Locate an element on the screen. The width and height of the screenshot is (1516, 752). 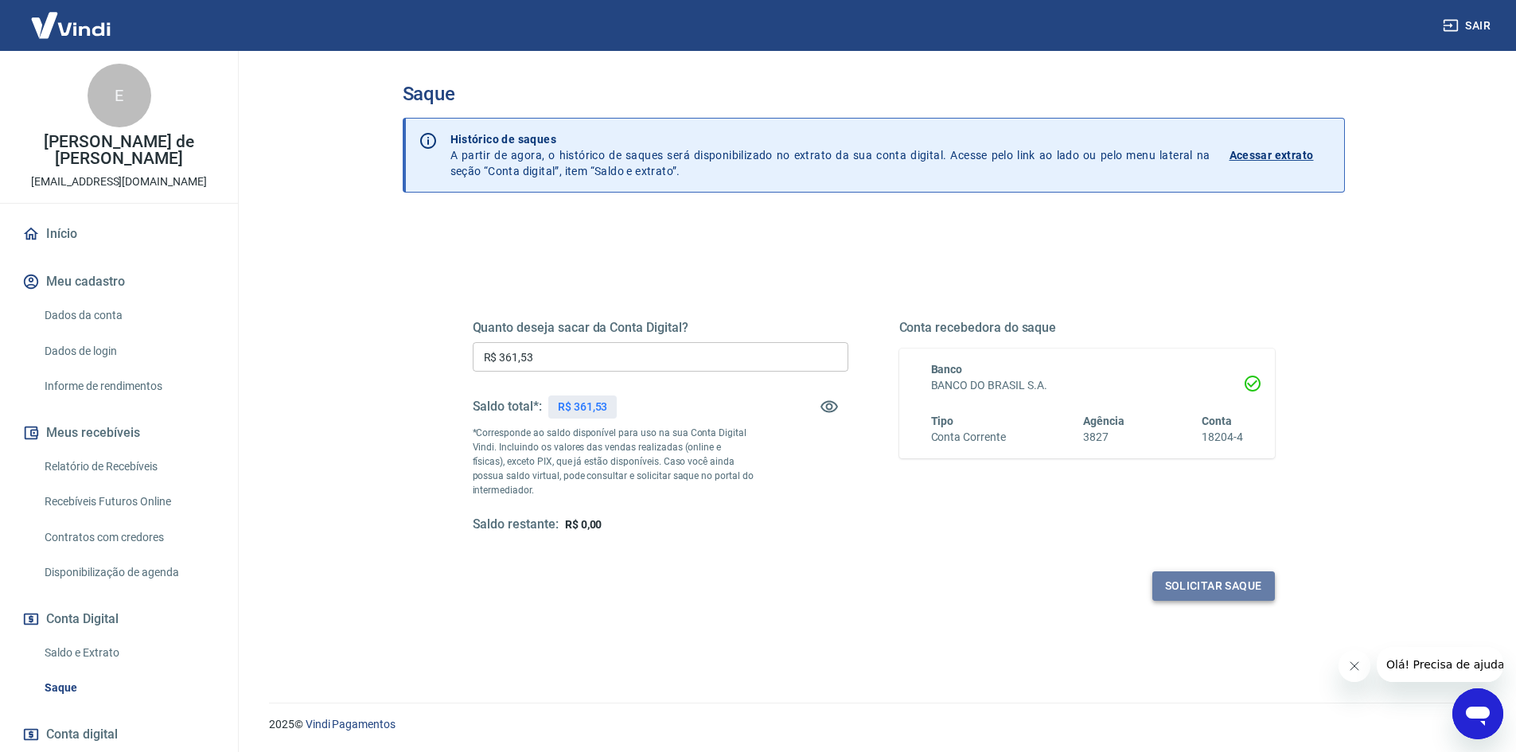
p: R$ 361,53 is located at coordinates (583, 407).